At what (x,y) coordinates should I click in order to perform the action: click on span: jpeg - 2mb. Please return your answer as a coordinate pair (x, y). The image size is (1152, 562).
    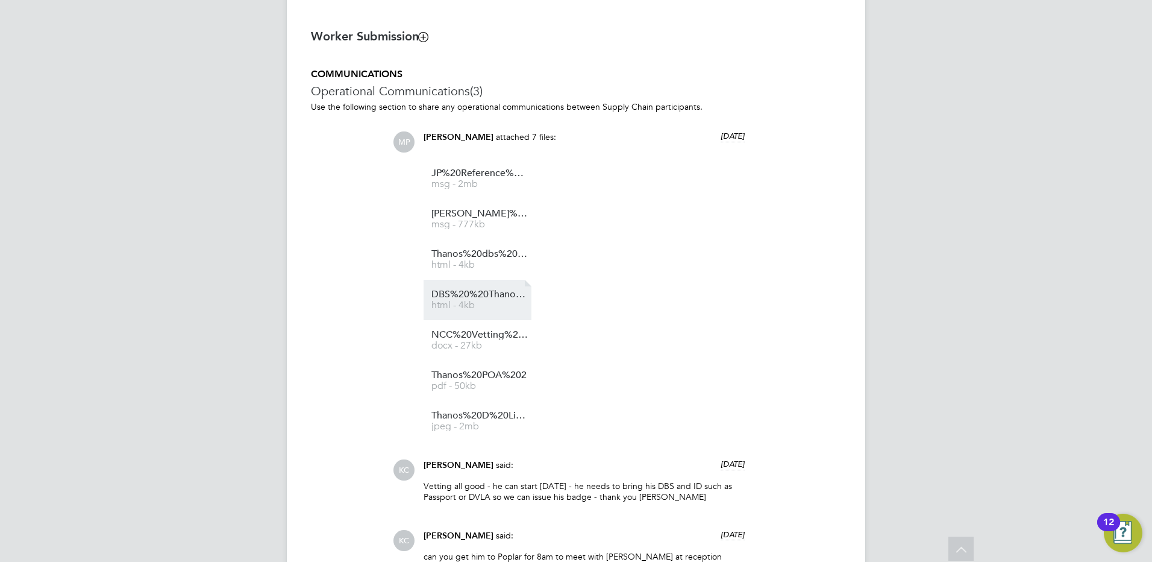
    Looking at the image, I should click on (480, 426).